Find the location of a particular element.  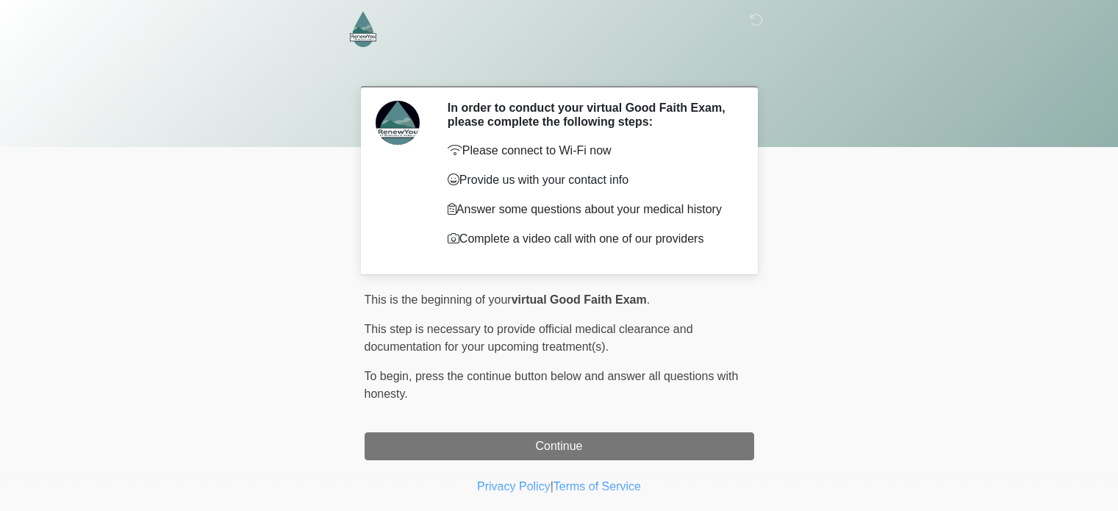

img: RenewYou IV Hydration and Wellness Logo is located at coordinates (363, 29).